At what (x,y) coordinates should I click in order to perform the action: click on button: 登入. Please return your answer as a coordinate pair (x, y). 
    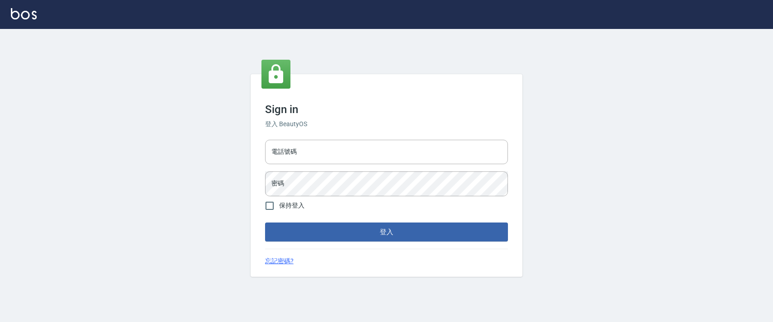
    Looking at the image, I should click on (386, 232).